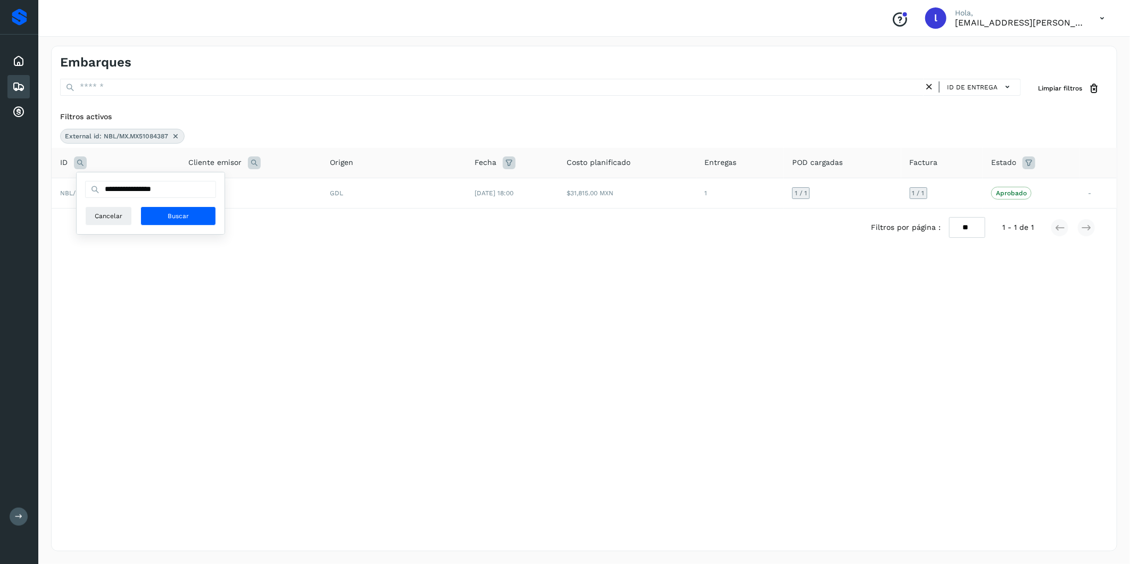  What do you see at coordinates (924, 162) in the screenshot?
I see `span: Factura` at bounding box center [924, 162].